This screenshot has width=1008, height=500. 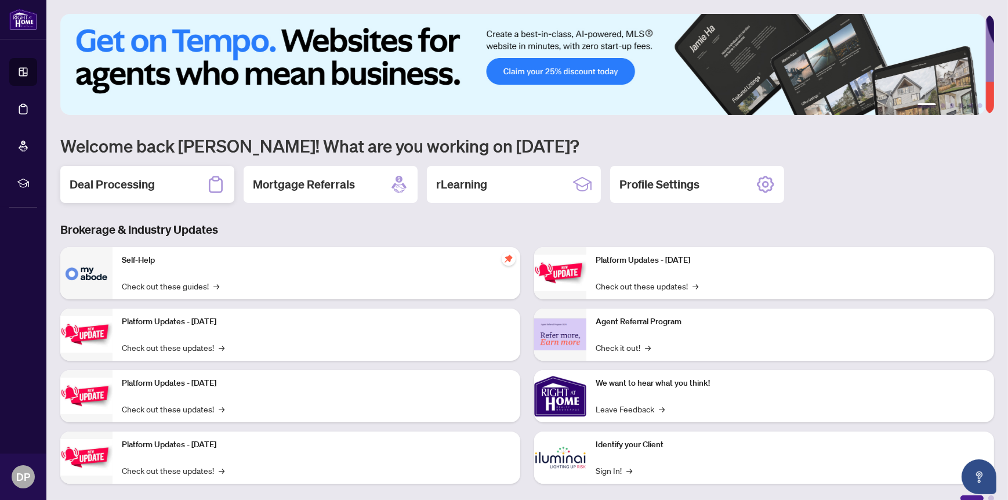 I want to click on img: Platform Updates - July 8, 2025, so click(x=86, y=457).